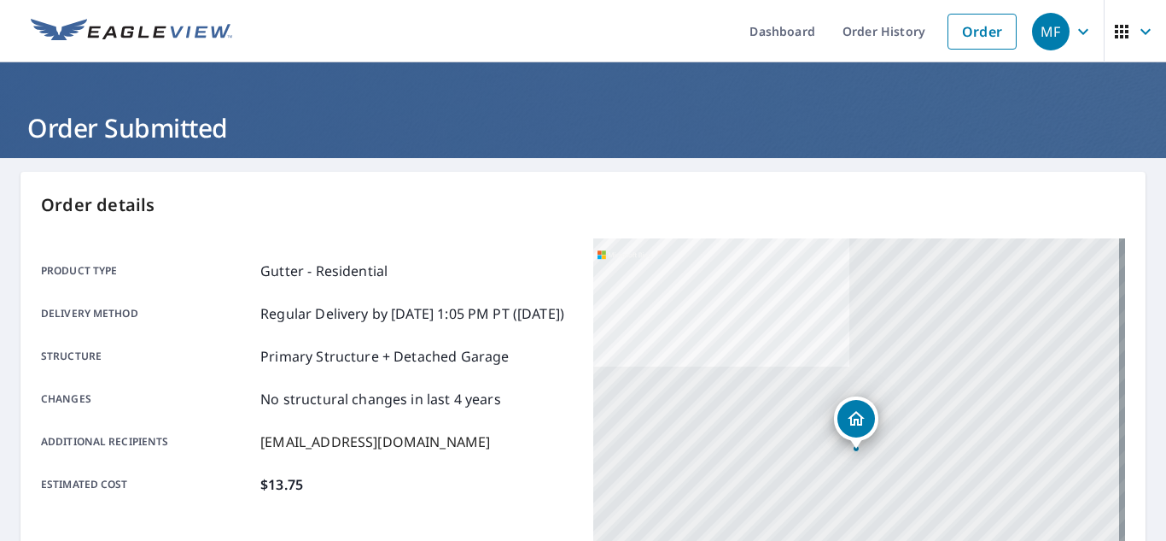  I want to click on p: Estimated cost, so click(147, 484).